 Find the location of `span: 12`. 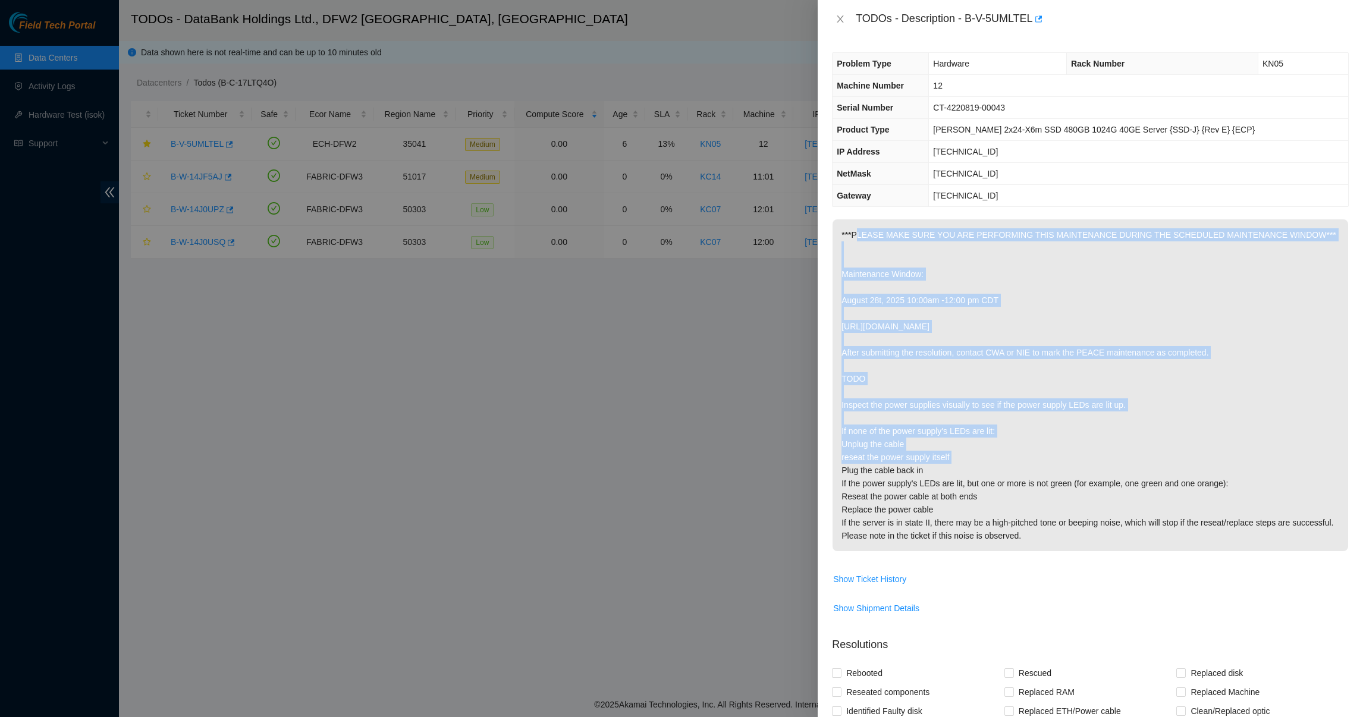

span: 12 is located at coordinates (938, 86).